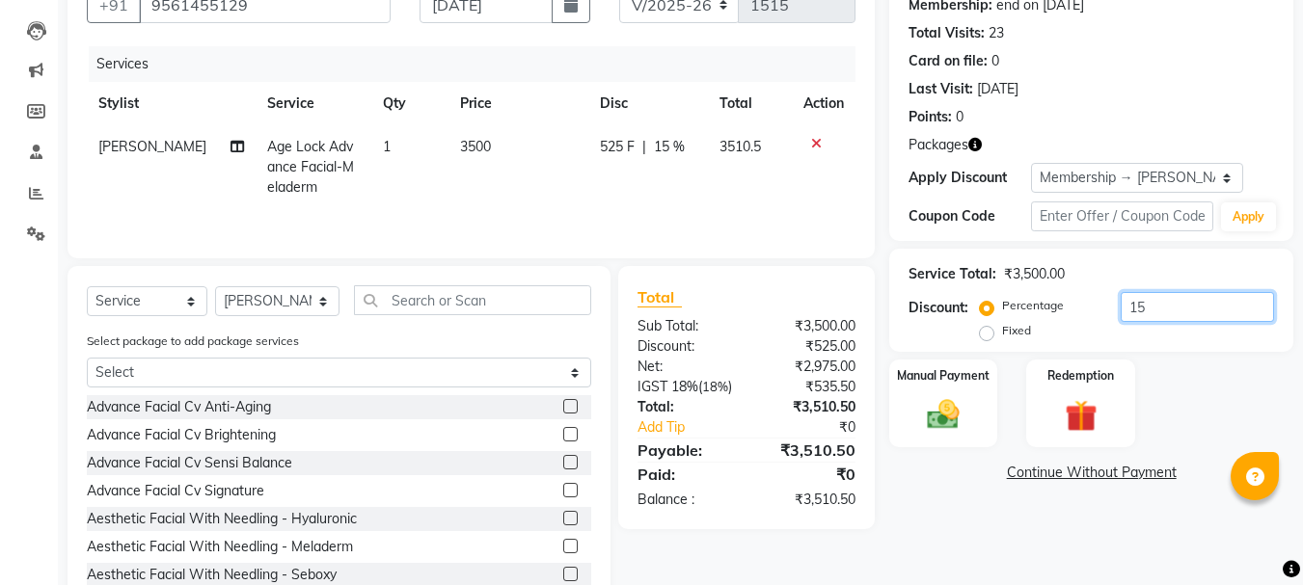  Describe the element at coordinates (930, 117) in the screenshot. I see `div: Points:` at that location.